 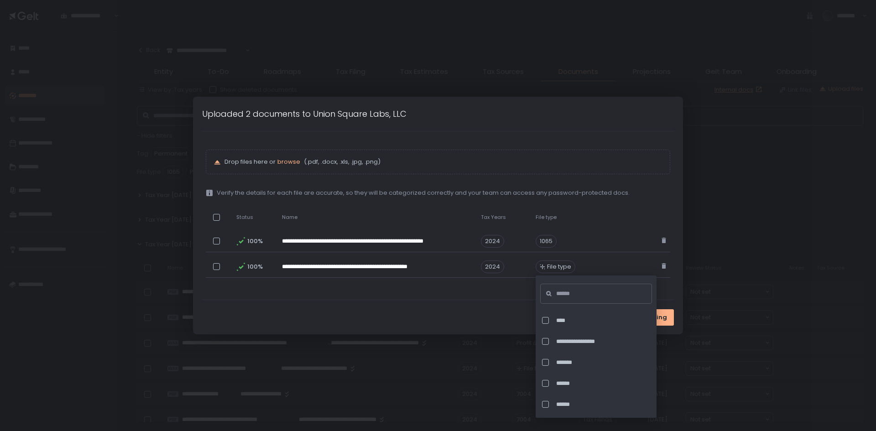 What do you see at coordinates (304, 114) in the screenshot?
I see `h1: Uploaded 2 documents to Union Square Labs, LLC` at bounding box center [304, 114].